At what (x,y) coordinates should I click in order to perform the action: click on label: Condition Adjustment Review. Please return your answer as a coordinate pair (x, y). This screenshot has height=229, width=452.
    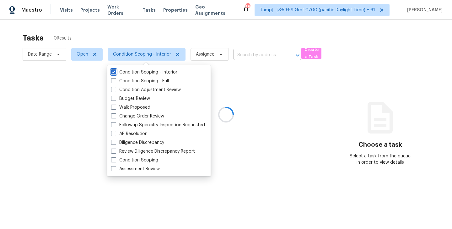
    Looking at the image, I should click on (146, 90).